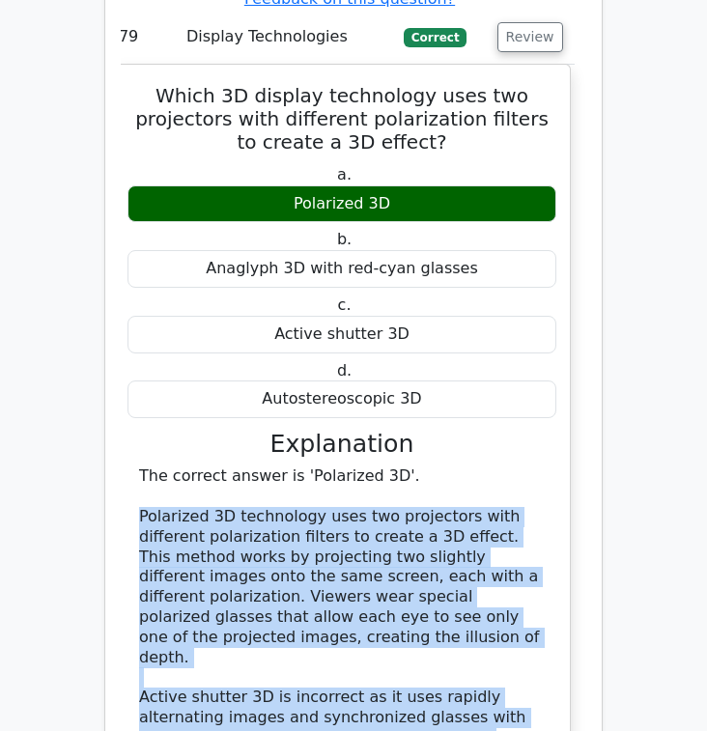  I want to click on button: Review, so click(530, 37).